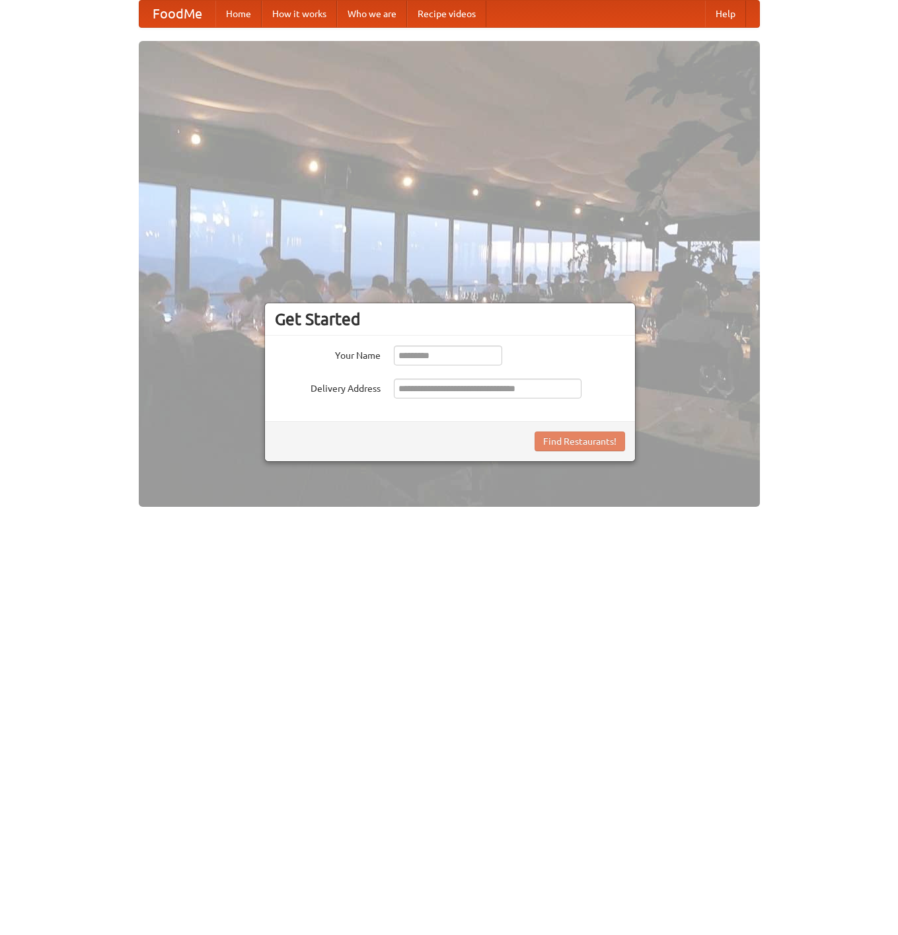 This screenshot has height=935, width=898. Describe the element at coordinates (239, 14) in the screenshot. I see `a: Home` at that location.